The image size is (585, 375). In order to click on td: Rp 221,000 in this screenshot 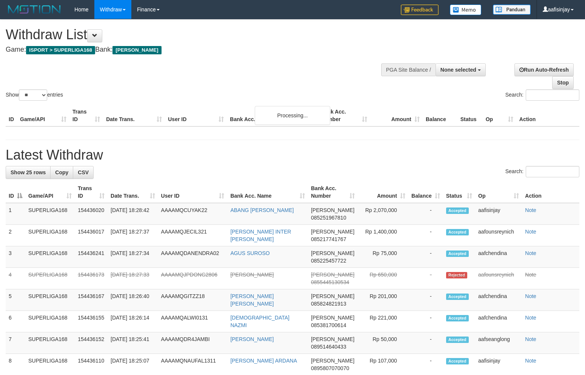, I will do `click(383, 322)`.